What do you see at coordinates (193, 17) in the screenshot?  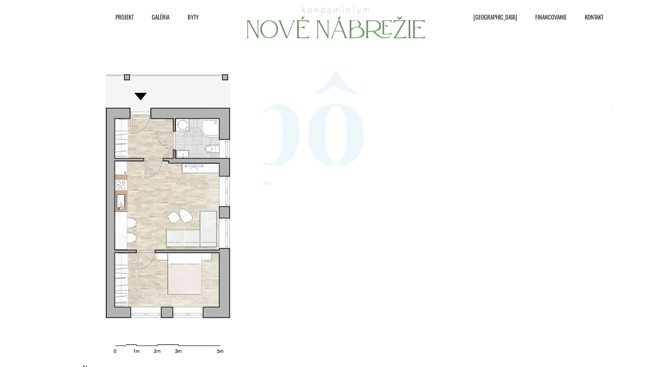 I see `span: Byty` at bounding box center [193, 17].